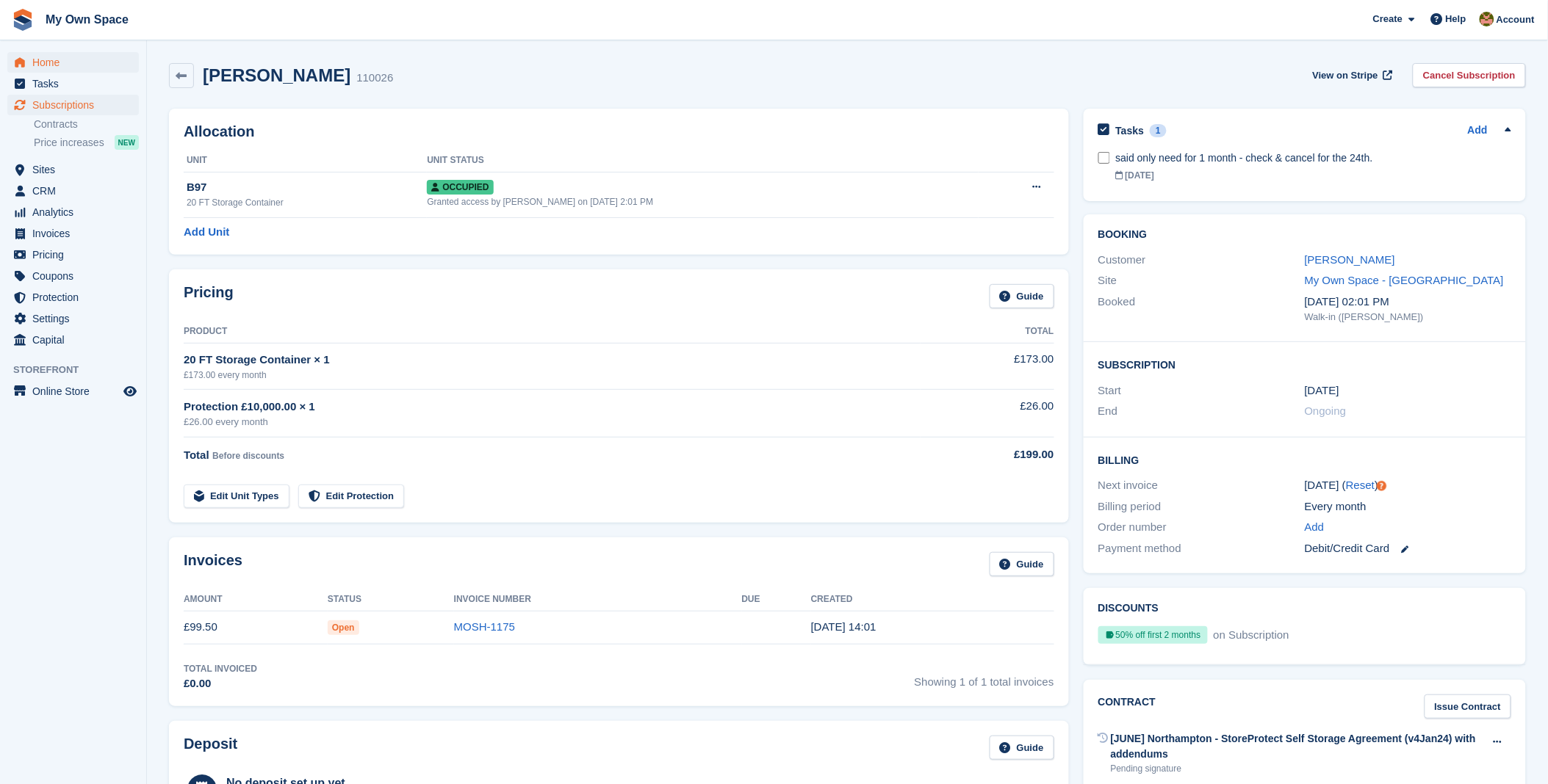 The width and height of the screenshot is (1548, 784). Describe the element at coordinates (552, 360) in the screenshot. I see `div: 20 FT Storage Container × 1` at that location.